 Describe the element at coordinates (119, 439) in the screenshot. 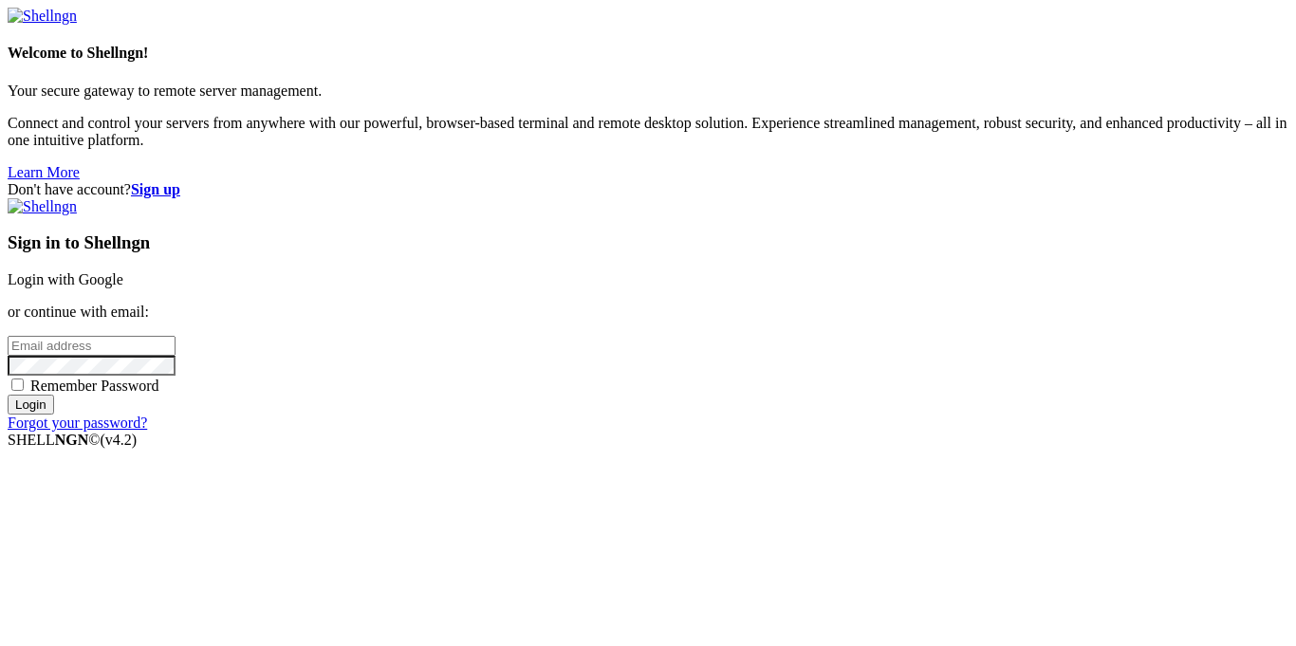

I see `span: 4.2.0` at that location.